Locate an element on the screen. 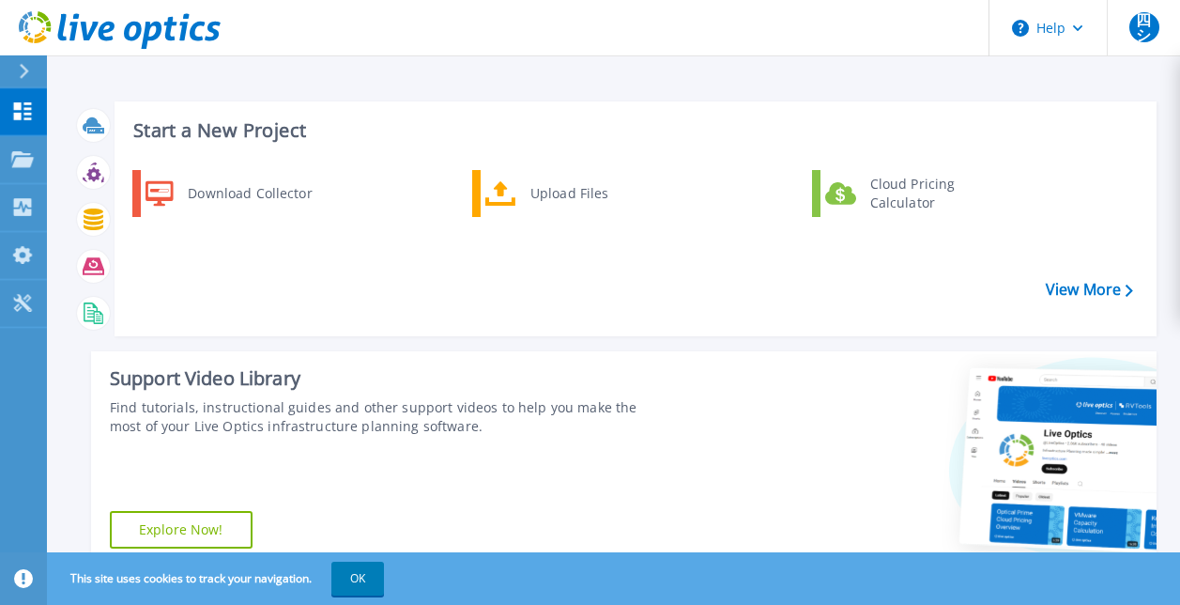  div: Upload Files is located at coordinates (590, 193).